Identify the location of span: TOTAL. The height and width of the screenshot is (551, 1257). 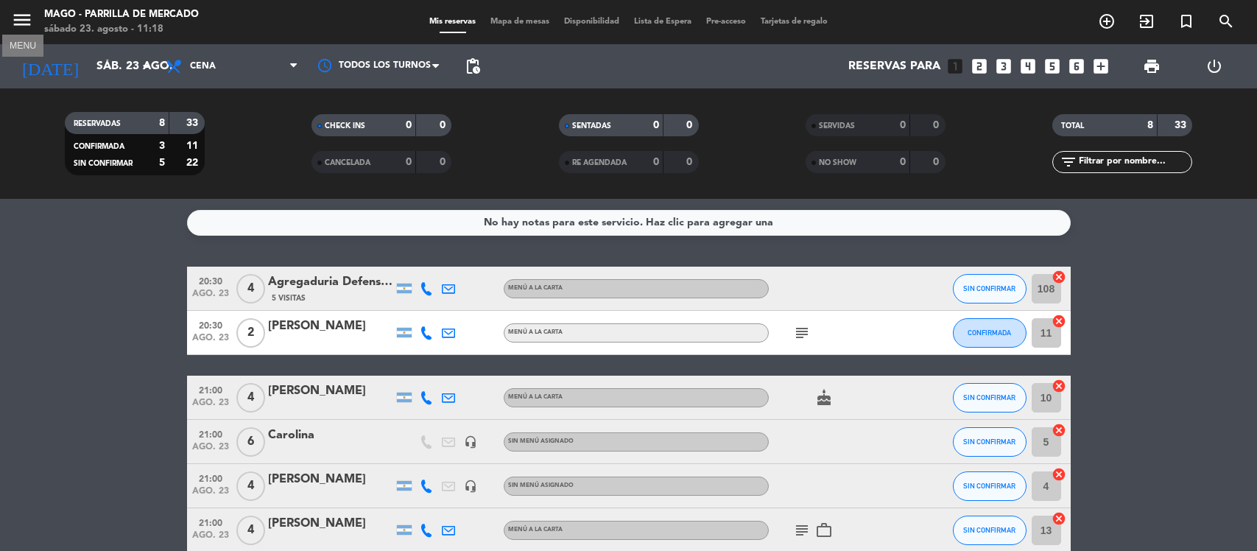
(1072, 126).